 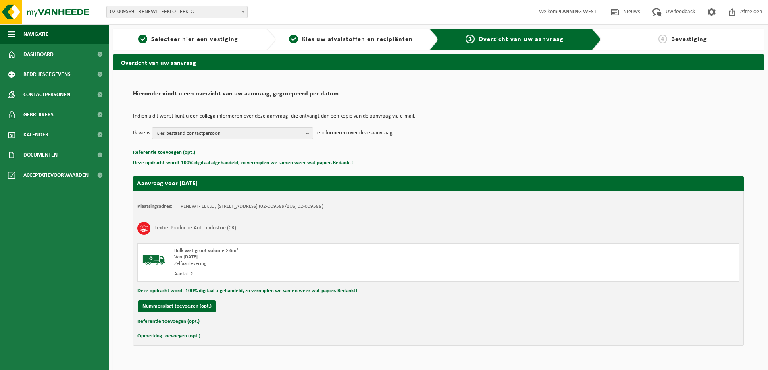 I want to click on img: BL-SO-LV.png, so click(x=154, y=260).